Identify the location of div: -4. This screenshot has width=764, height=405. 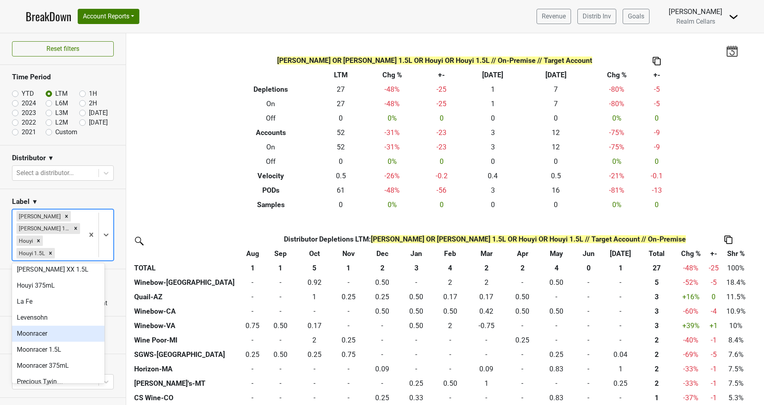
(713, 311).